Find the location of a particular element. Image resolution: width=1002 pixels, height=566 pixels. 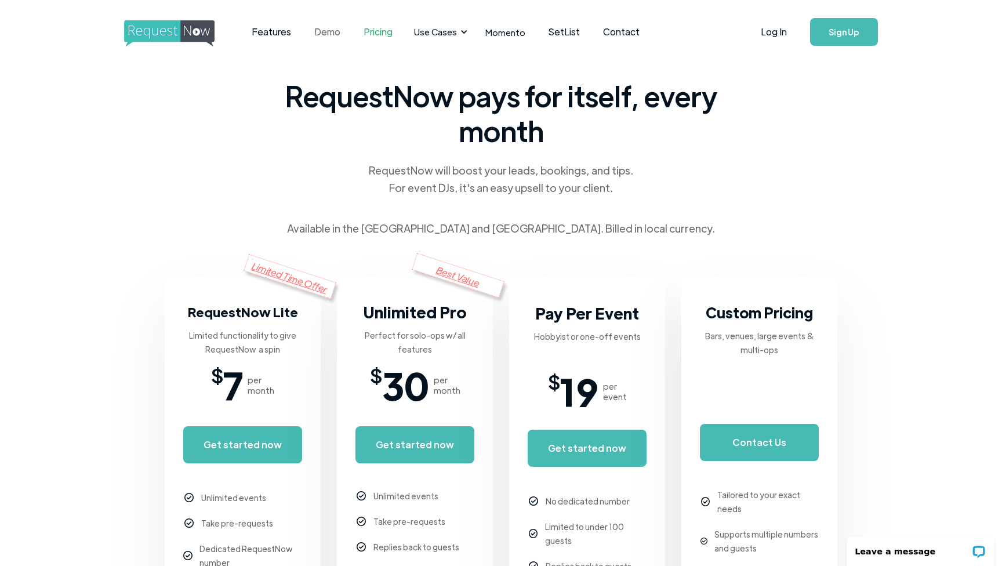

a: Log In is located at coordinates (774, 32).